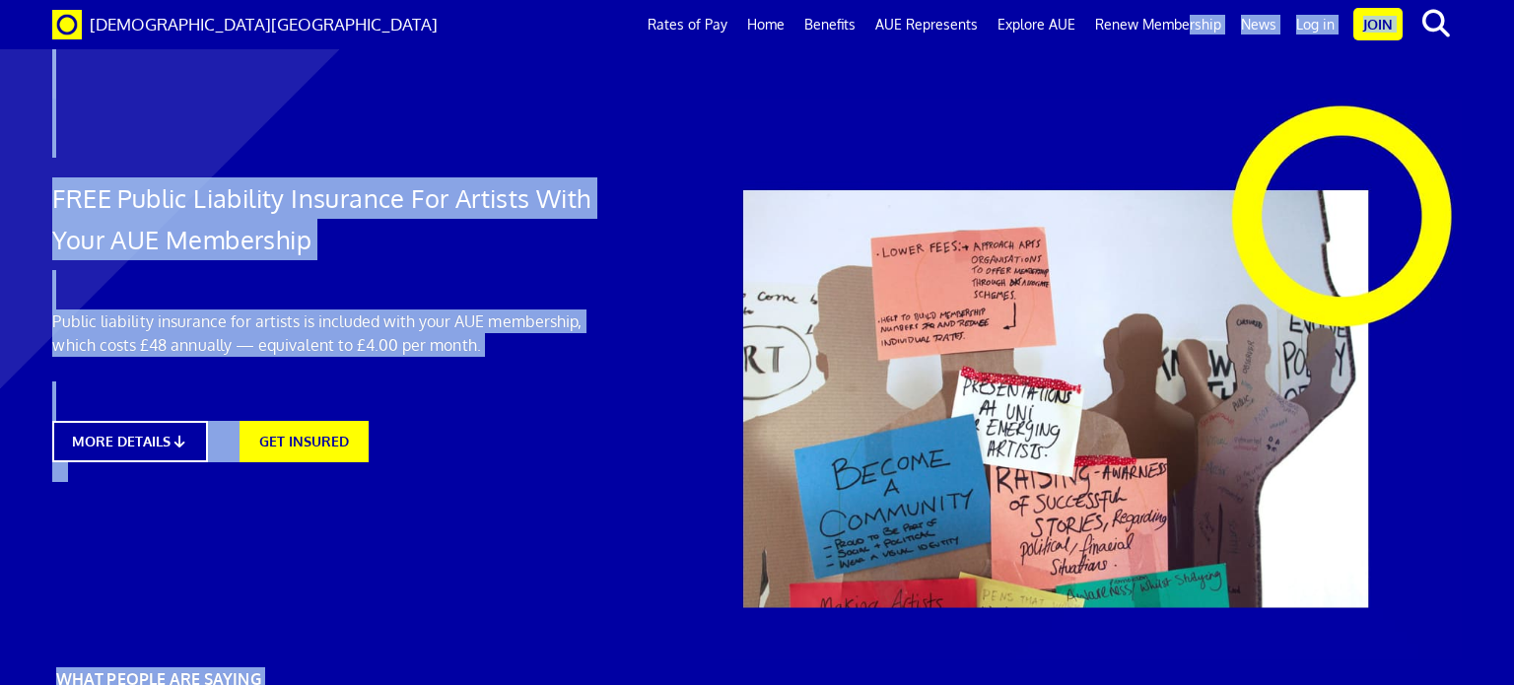 This screenshot has height=685, width=1514. I want to click on a: GET INSURED, so click(304, 442).